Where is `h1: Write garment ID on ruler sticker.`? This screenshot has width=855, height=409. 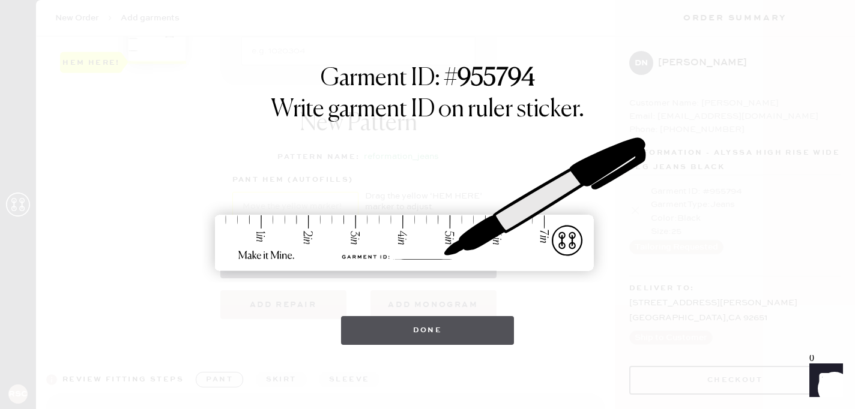
h1: Write garment ID on ruler sticker. is located at coordinates (427, 110).